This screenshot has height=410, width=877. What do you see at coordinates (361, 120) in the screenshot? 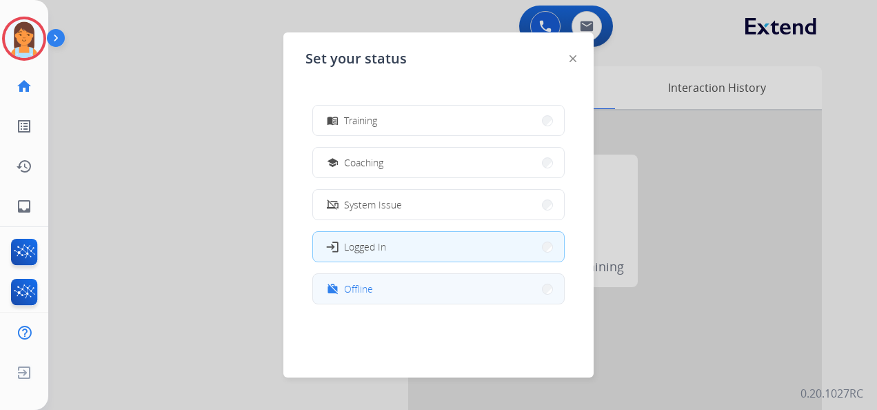
I see `span: Training` at bounding box center [361, 120].